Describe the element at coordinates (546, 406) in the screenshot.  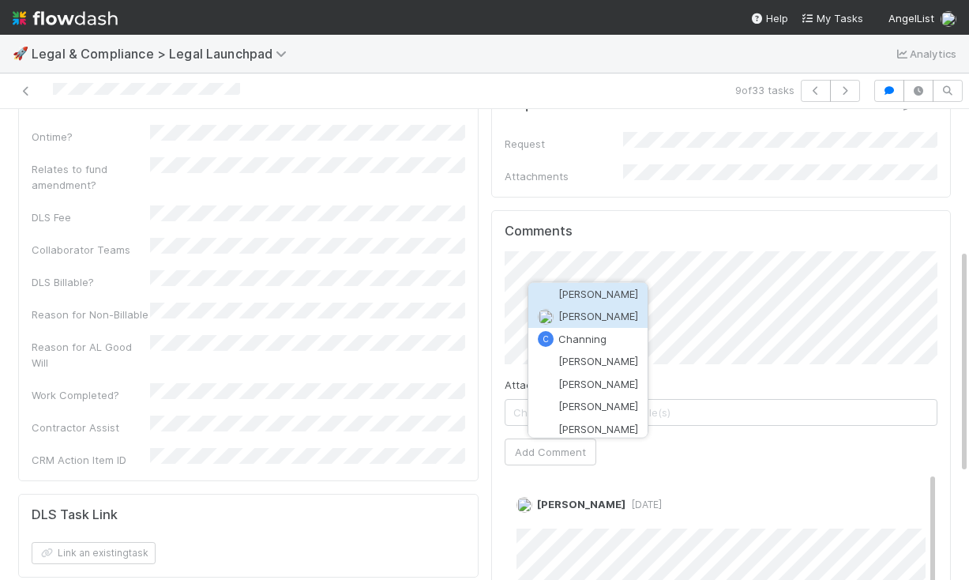
I see `img: avatar_abca0ba5-4208-44dd-8897-90682736f166.png` at that location.